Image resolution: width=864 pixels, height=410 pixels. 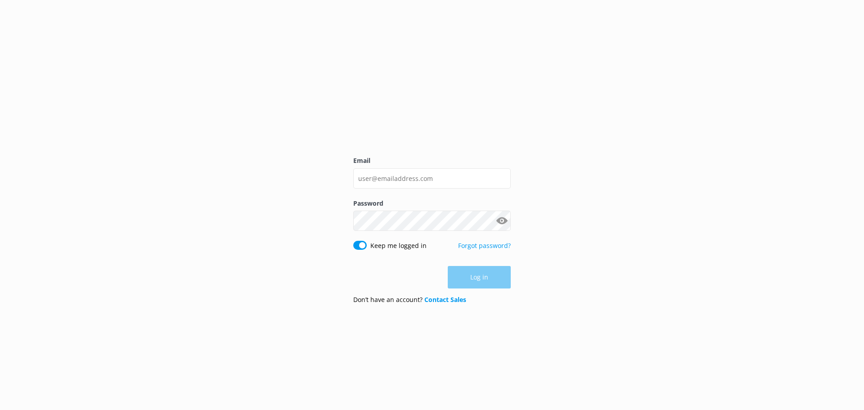 What do you see at coordinates (502, 221) in the screenshot?
I see `button: Show password` at bounding box center [502, 221].